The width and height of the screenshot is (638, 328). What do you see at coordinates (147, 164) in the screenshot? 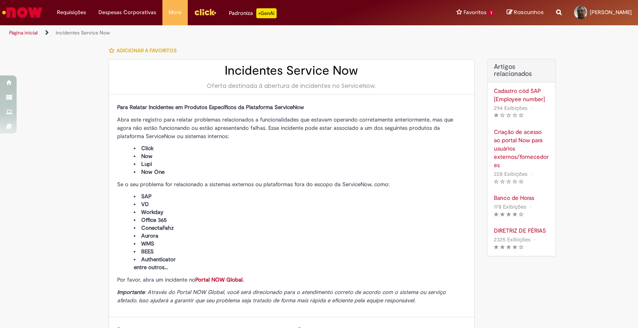
I see `span: Lupi` at bounding box center [147, 164].